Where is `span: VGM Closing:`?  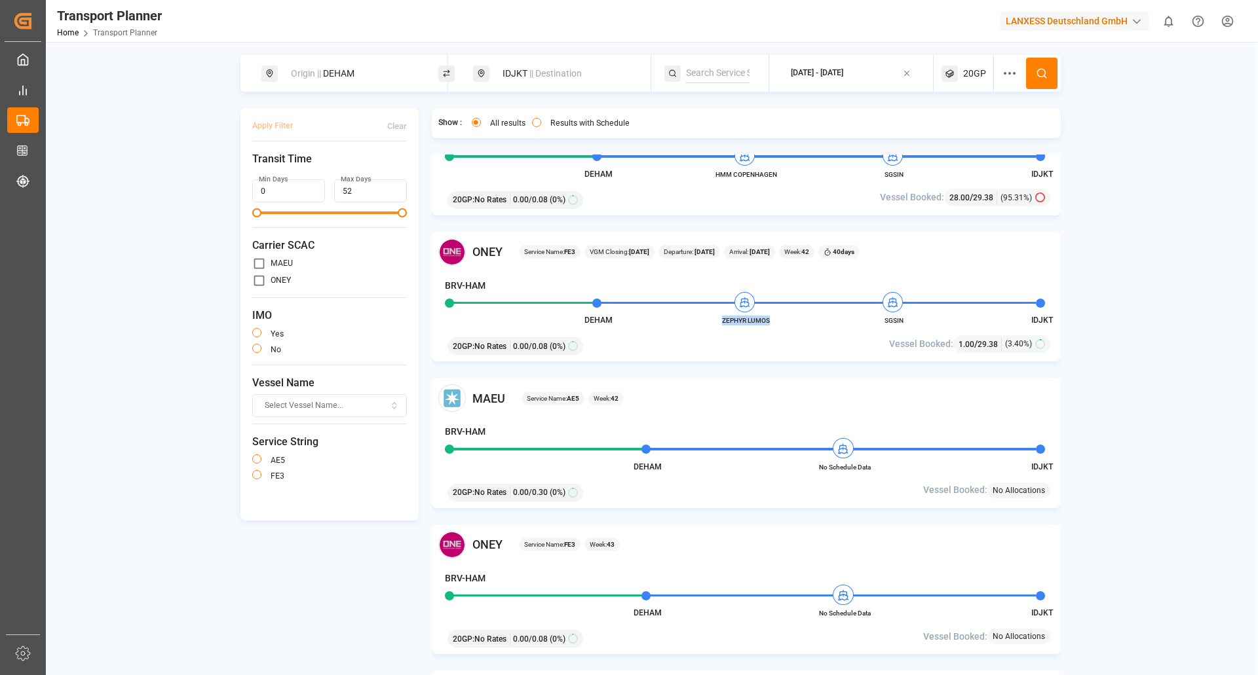 span: VGM Closing: is located at coordinates (619, 252).